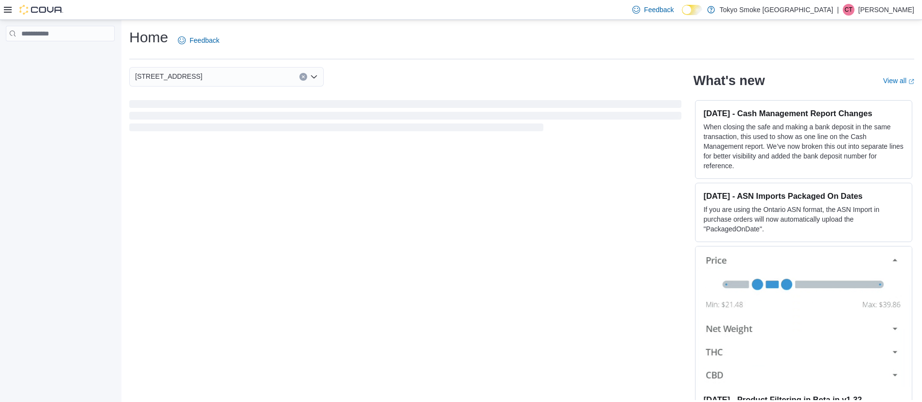  Describe the element at coordinates (849, 10) in the screenshot. I see `div: Cora Thomson` at that location.